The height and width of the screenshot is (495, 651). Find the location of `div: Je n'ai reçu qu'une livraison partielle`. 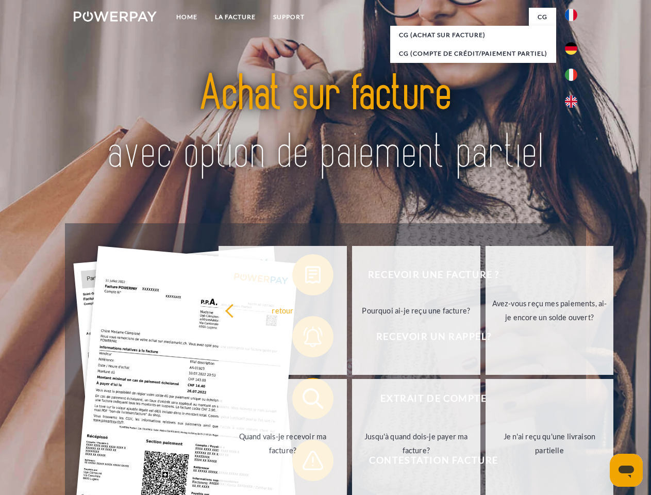

div: Je n'ai reçu qu'une livraison partielle is located at coordinates (550, 443).